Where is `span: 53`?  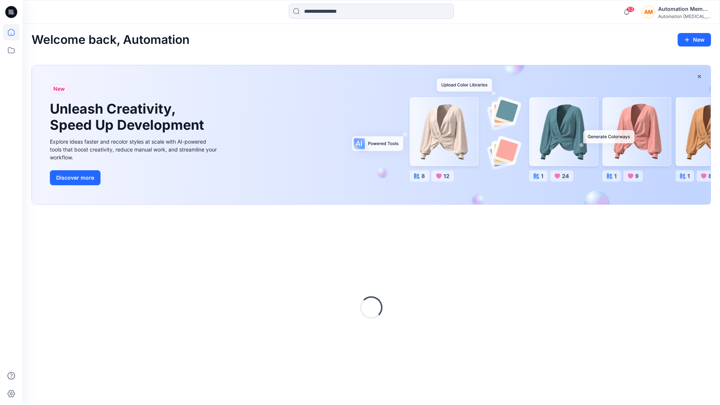
span: 53 is located at coordinates (630, 9).